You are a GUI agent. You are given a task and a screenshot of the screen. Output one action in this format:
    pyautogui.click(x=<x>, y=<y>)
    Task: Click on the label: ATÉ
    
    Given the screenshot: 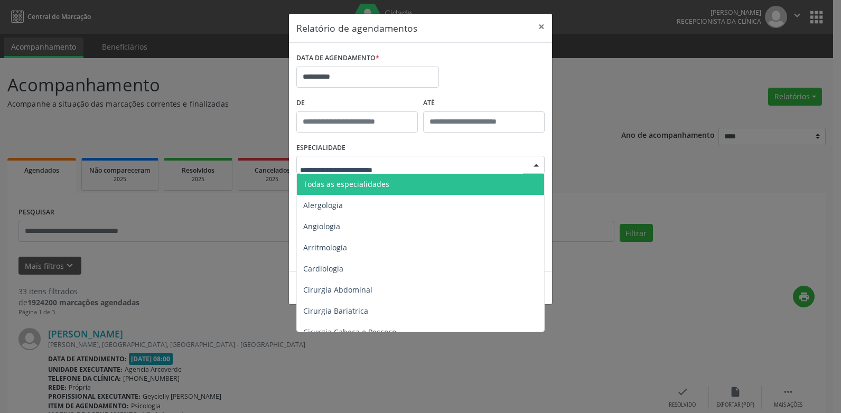 What is the action you would take?
    pyautogui.click(x=484, y=103)
    